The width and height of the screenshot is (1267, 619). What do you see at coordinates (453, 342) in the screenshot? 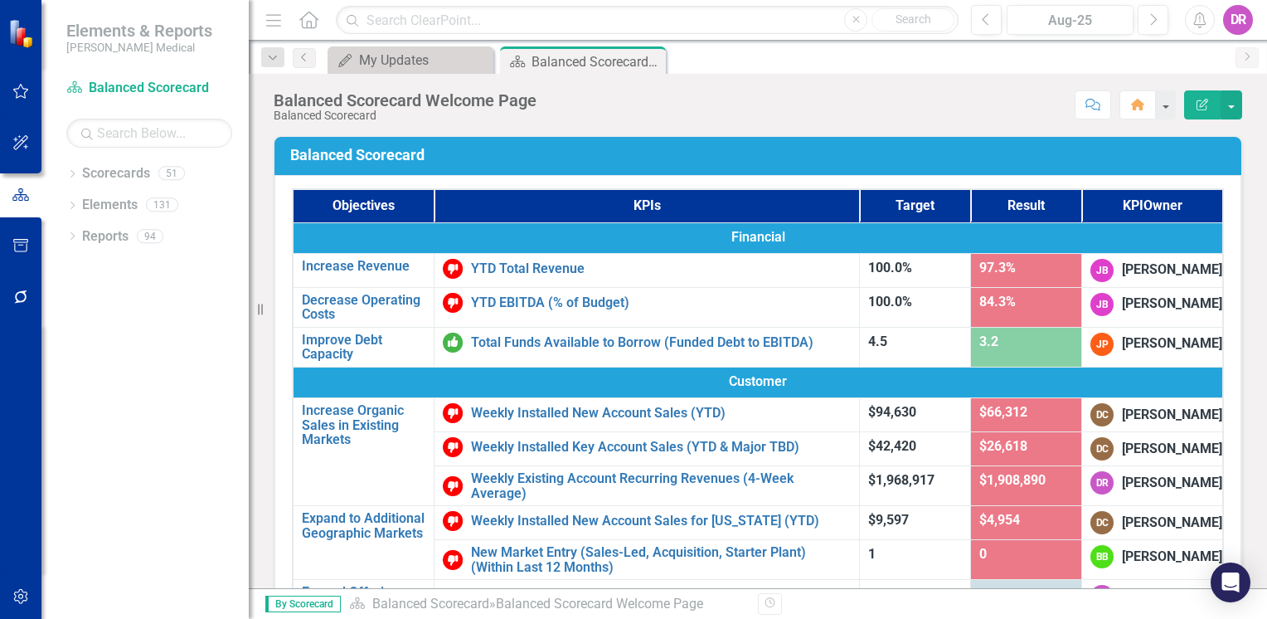
I see `img: On or Above Target` at bounding box center [453, 342].